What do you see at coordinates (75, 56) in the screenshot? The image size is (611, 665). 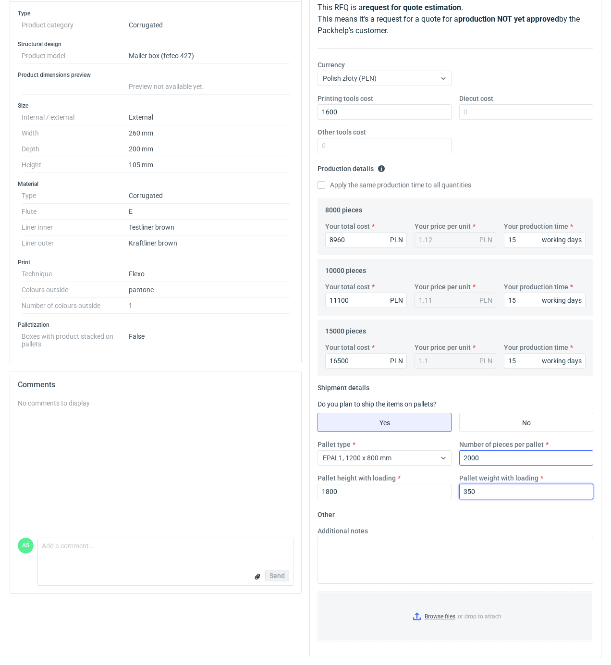 I see `dt: Product model` at bounding box center [75, 56].